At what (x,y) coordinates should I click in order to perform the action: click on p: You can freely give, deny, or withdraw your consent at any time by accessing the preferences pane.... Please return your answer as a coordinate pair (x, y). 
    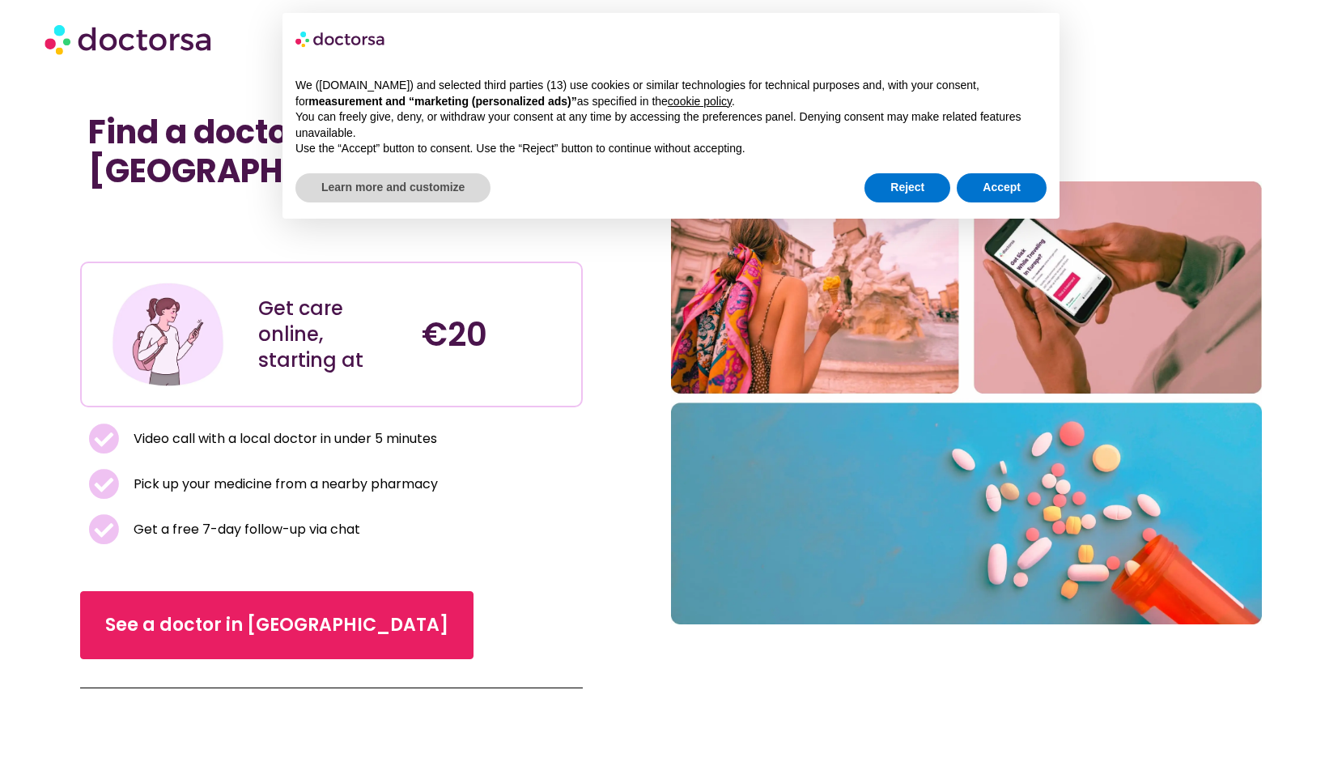
    Looking at the image, I should click on (671, 125).